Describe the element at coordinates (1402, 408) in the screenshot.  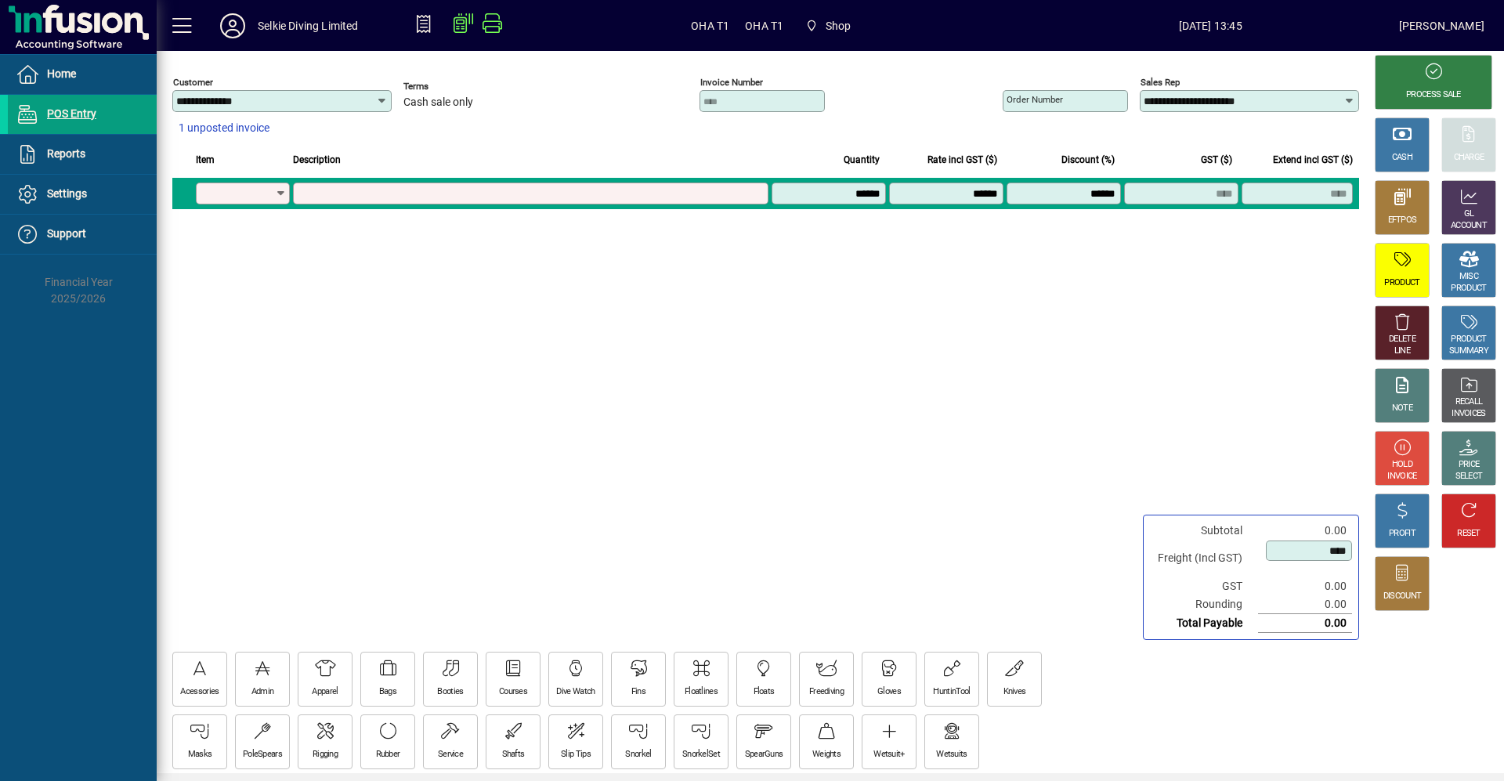
I see `div: NOTE` at that location.